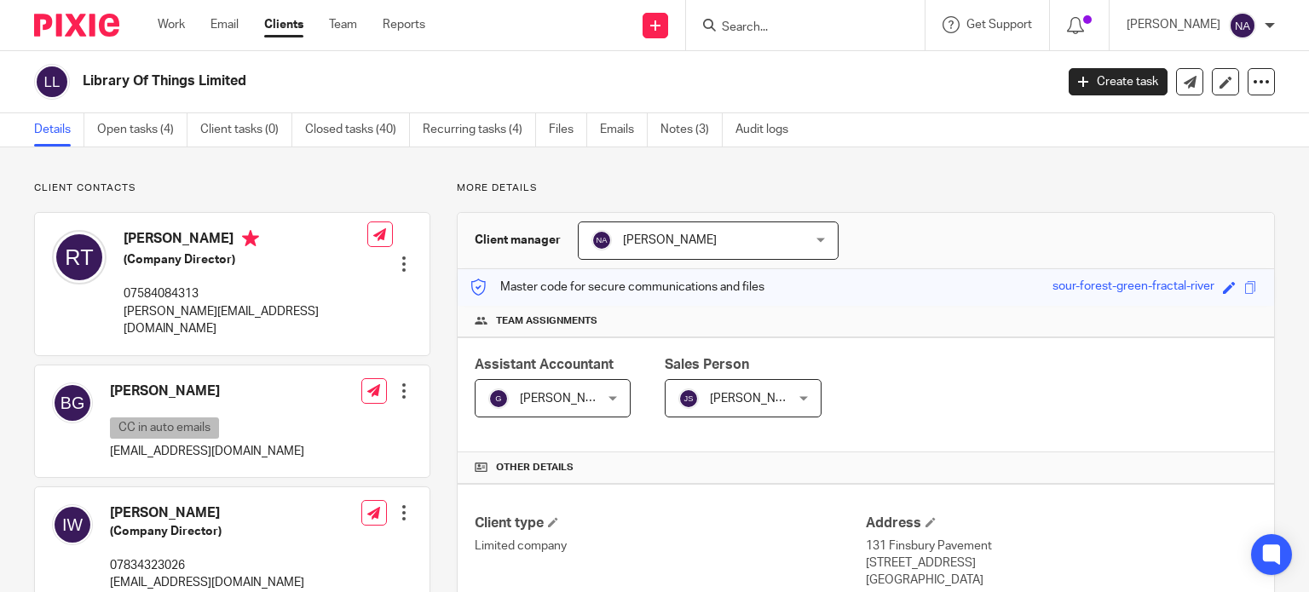 The image size is (1309, 592). I want to click on p: More details, so click(866, 188).